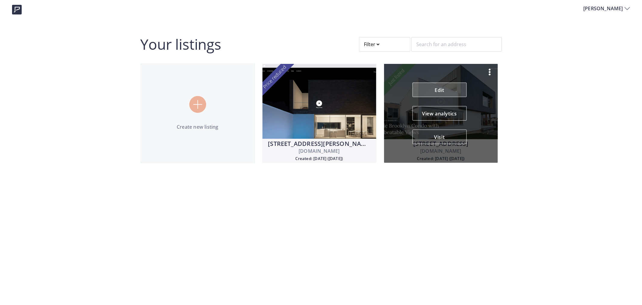  Describe the element at coordinates (439, 137) in the screenshot. I see `button: Visit` at that location.